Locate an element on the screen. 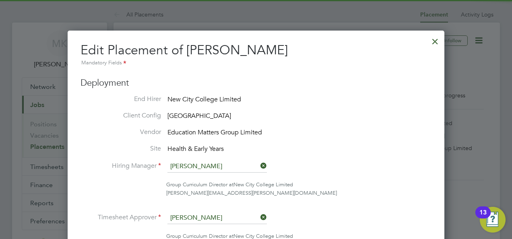 This screenshot has height=239, width=512. button: Open Resource Center, 13 new notifications is located at coordinates (493, 220).